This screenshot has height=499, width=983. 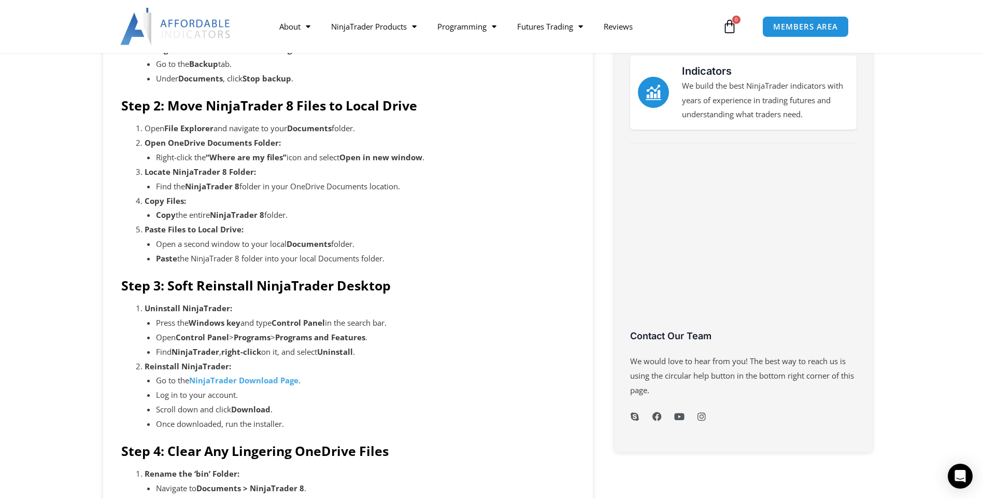 What do you see at coordinates (194, 229) in the screenshot?
I see `strong: Paste Files to Local Drive:` at bounding box center [194, 229].